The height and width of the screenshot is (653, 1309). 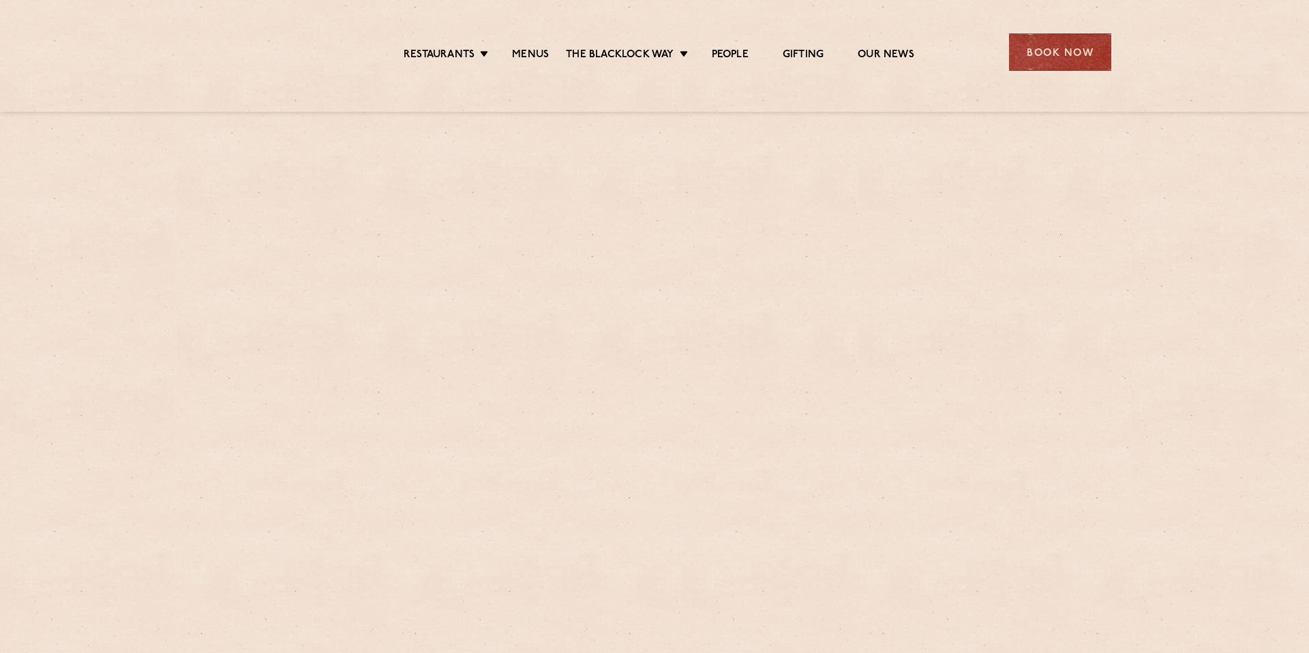 I want to click on a: The Blacklock Way, so click(x=620, y=56).